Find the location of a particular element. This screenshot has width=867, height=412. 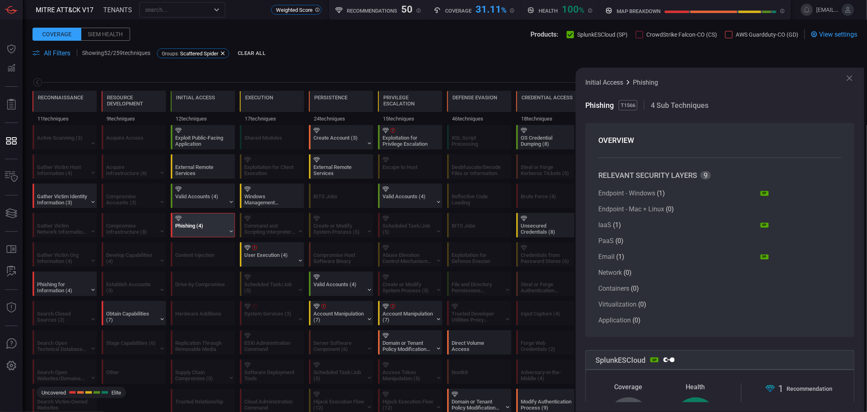

button: Preferences is located at coordinates (11, 366).